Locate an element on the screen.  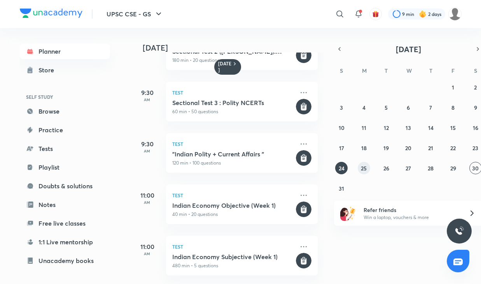
img: rudrani kavalreddy is located at coordinates (455, 14).